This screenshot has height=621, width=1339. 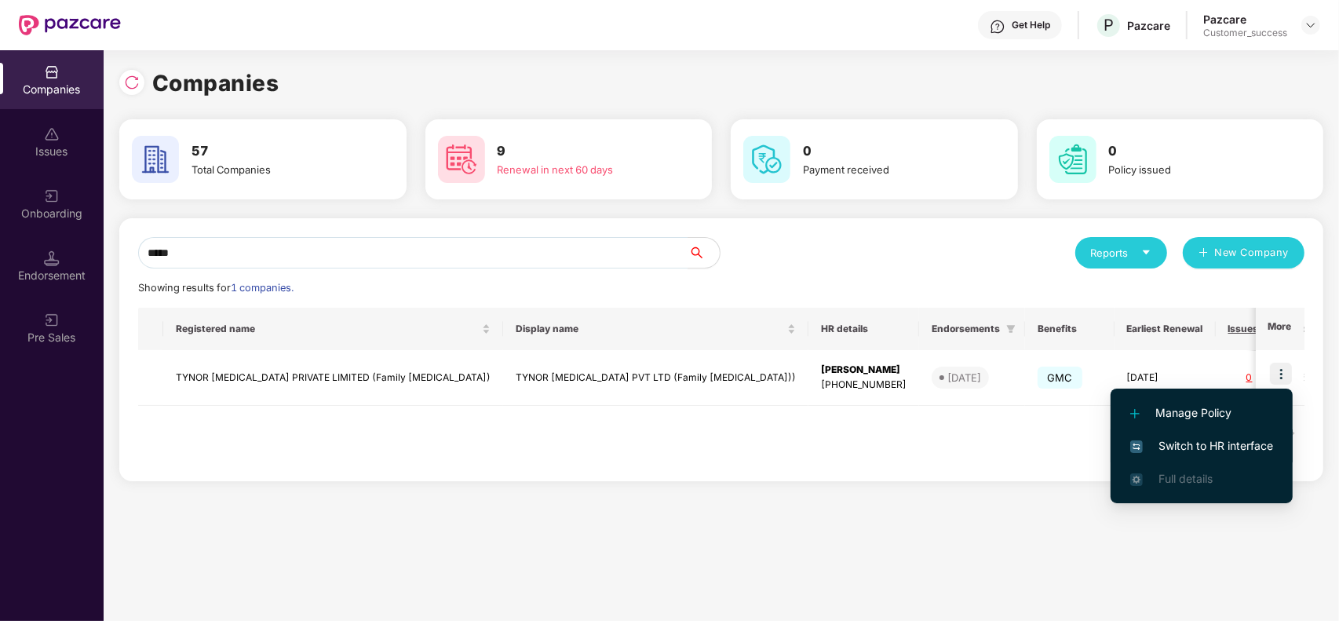 What do you see at coordinates (327, 329) in the screenshot?
I see `span: Registered name` at bounding box center [327, 329].